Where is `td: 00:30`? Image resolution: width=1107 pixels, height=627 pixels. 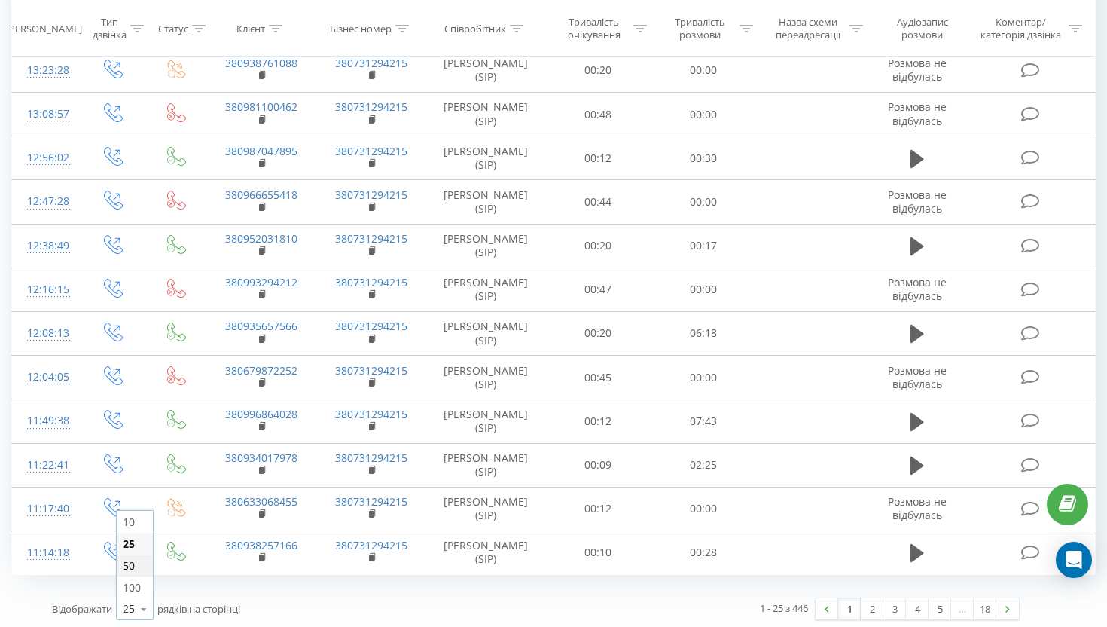
td: 00:30 is located at coordinates (703, 158).